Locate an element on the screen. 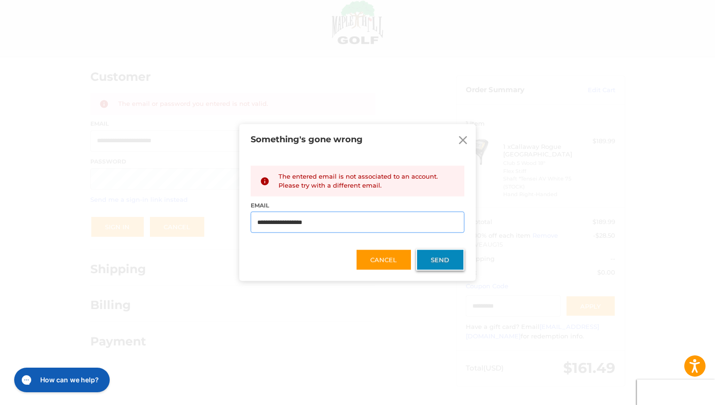  h2: Something's gone wrong is located at coordinates (357, 139).